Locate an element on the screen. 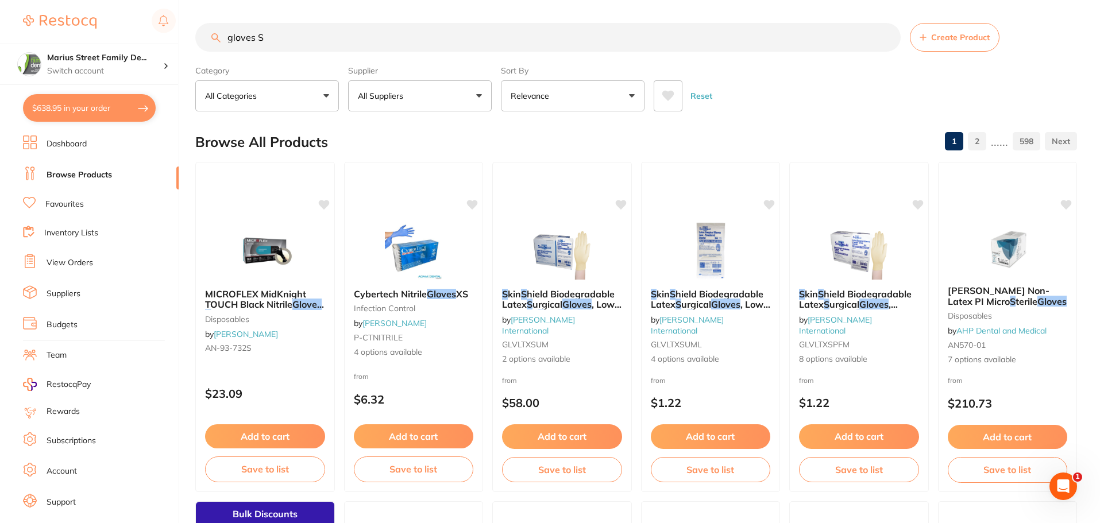  button: All Categories is located at coordinates (267, 96).